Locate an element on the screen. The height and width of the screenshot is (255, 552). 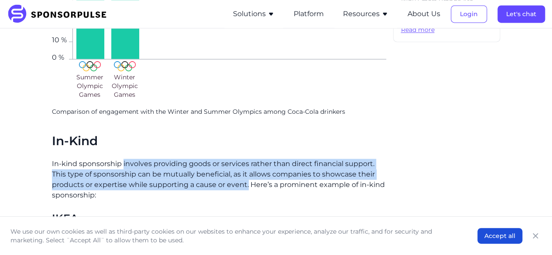
button: About Us is located at coordinates (423, 14).